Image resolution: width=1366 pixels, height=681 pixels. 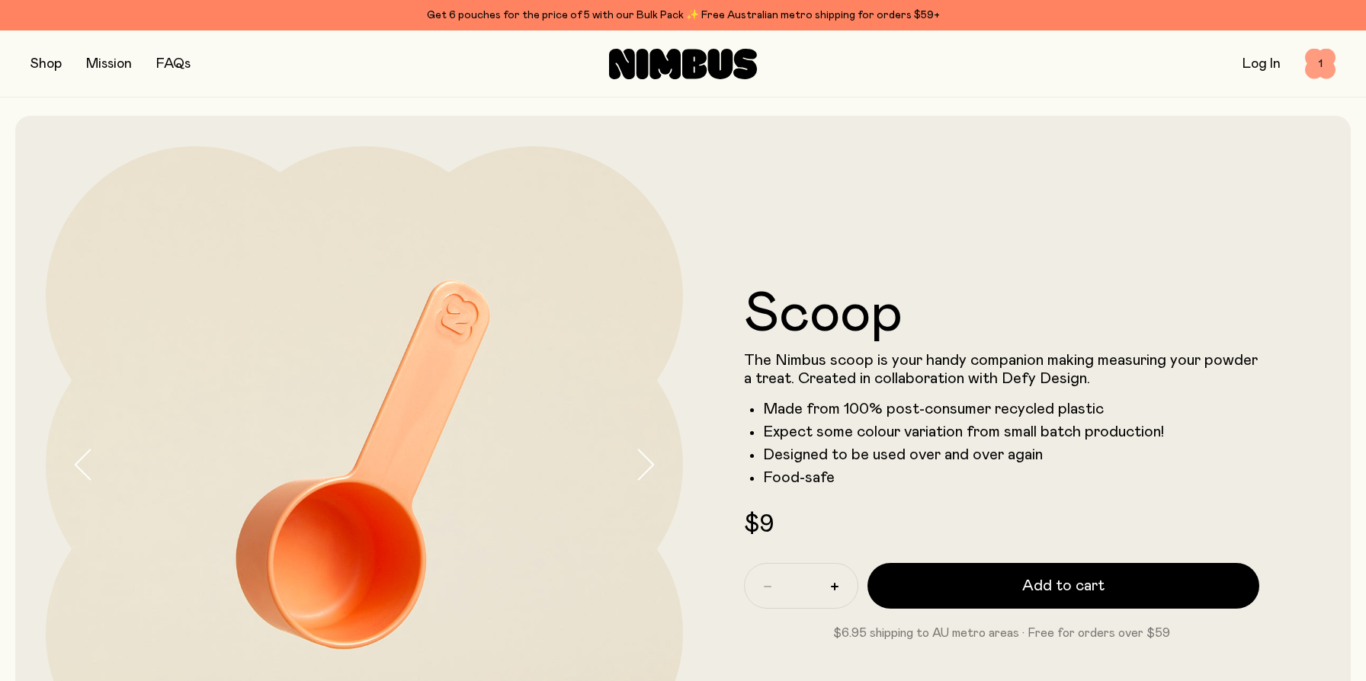 What do you see at coordinates (1011, 455) in the screenshot?
I see `li: Designed to be used over and over again` at bounding box center [1011, 455].